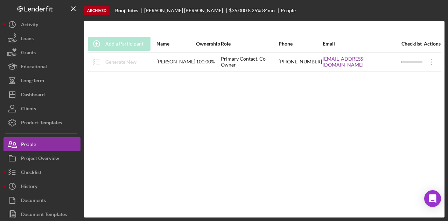 The image size is (448, 221). What do you see at coordinates (42, 200) in the screenshot?
I see `a: Documents` at bounding box center [42, 200].